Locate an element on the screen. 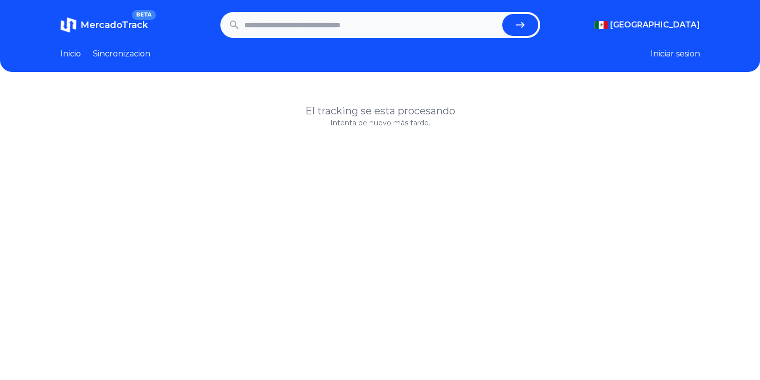 This screenshot has width=760, height=380. a: Sincronizacion is located at coordinates (121, 54).